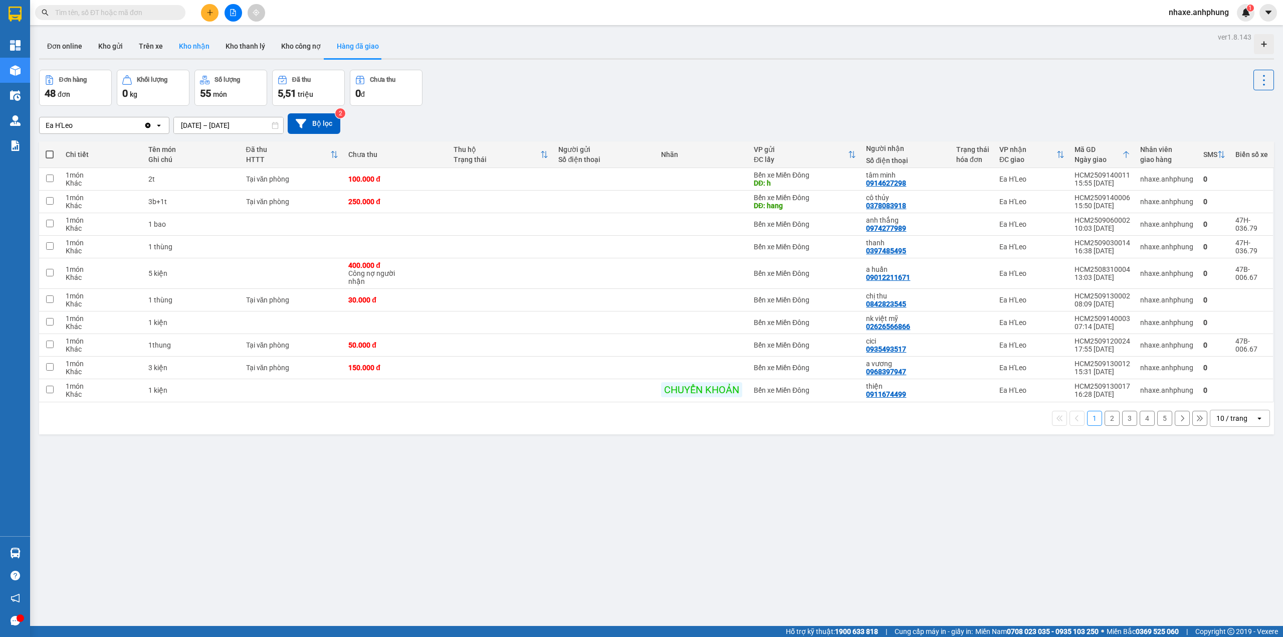  I want to click on button: Số lượng55món, so click(231, 88).